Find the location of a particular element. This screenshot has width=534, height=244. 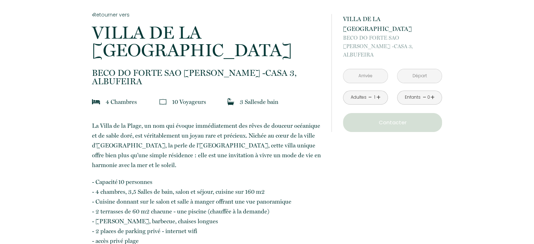

div: Adultes is located at coordinates (358, 97).